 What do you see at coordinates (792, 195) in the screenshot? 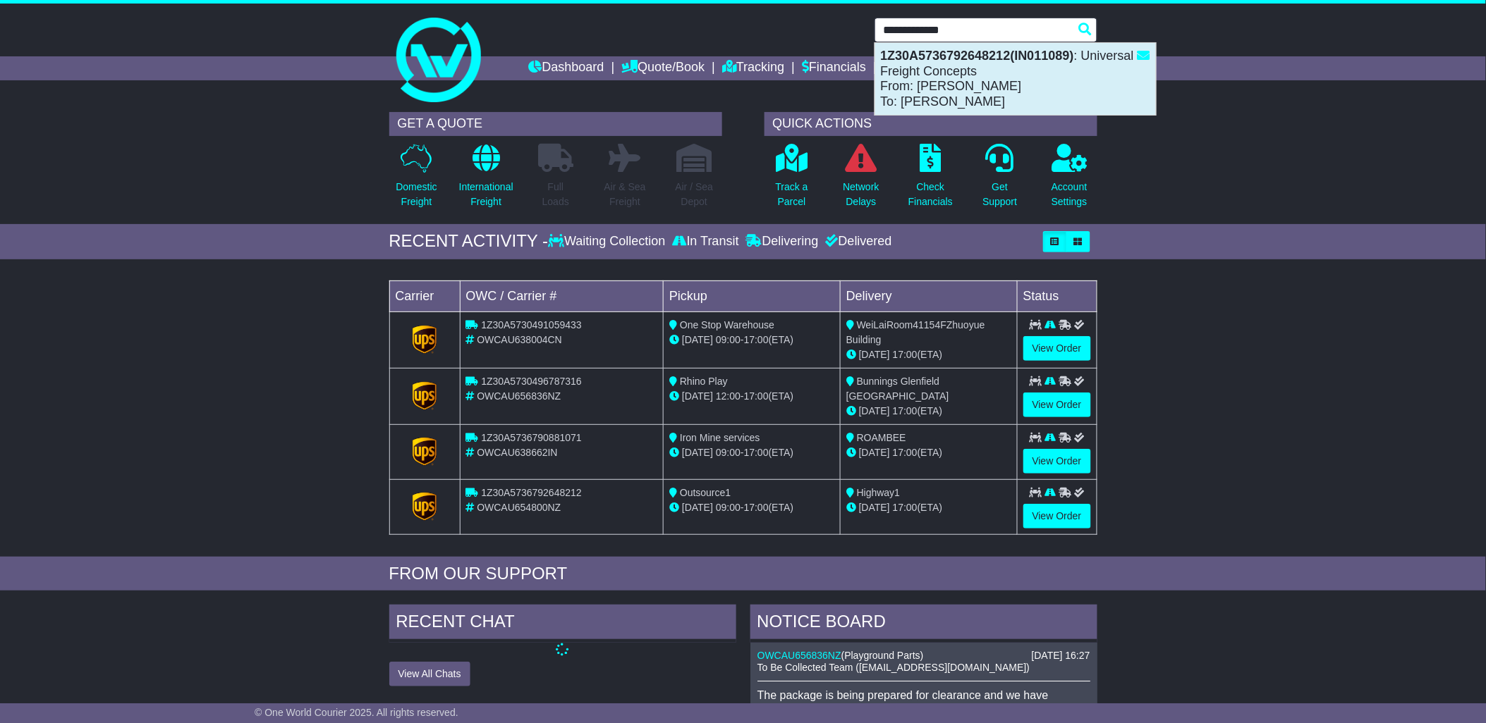
I see `p: Track a Parcel` at bounding box center [792, 195].